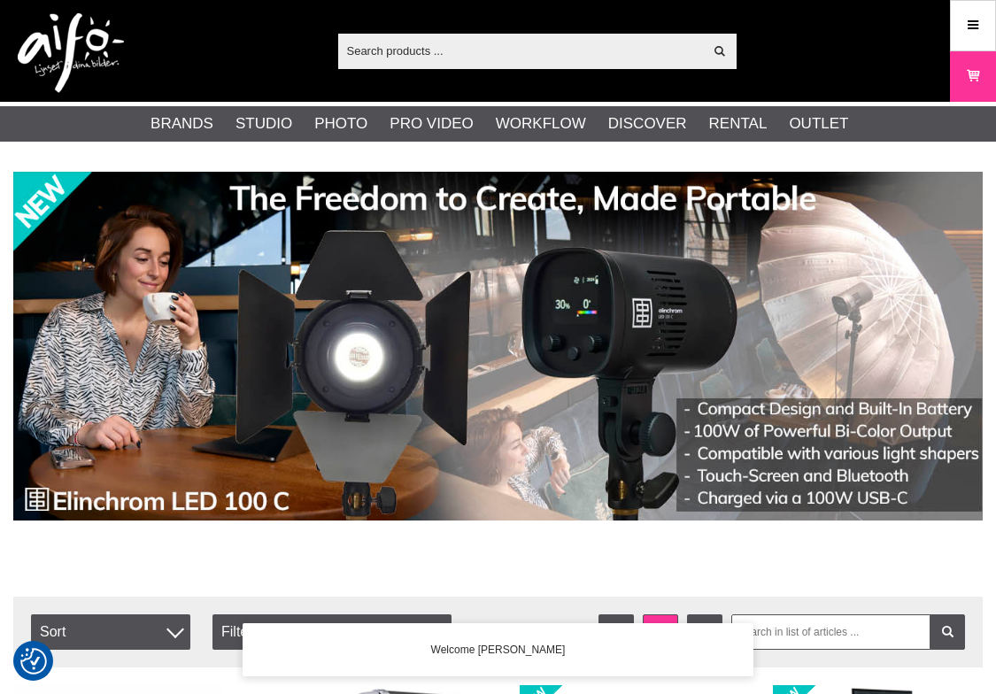 This screenshot has width=996, height=694. Describe the element at coordinates (705, 632) in the screenshot. I see `a: Extended list` at that location.